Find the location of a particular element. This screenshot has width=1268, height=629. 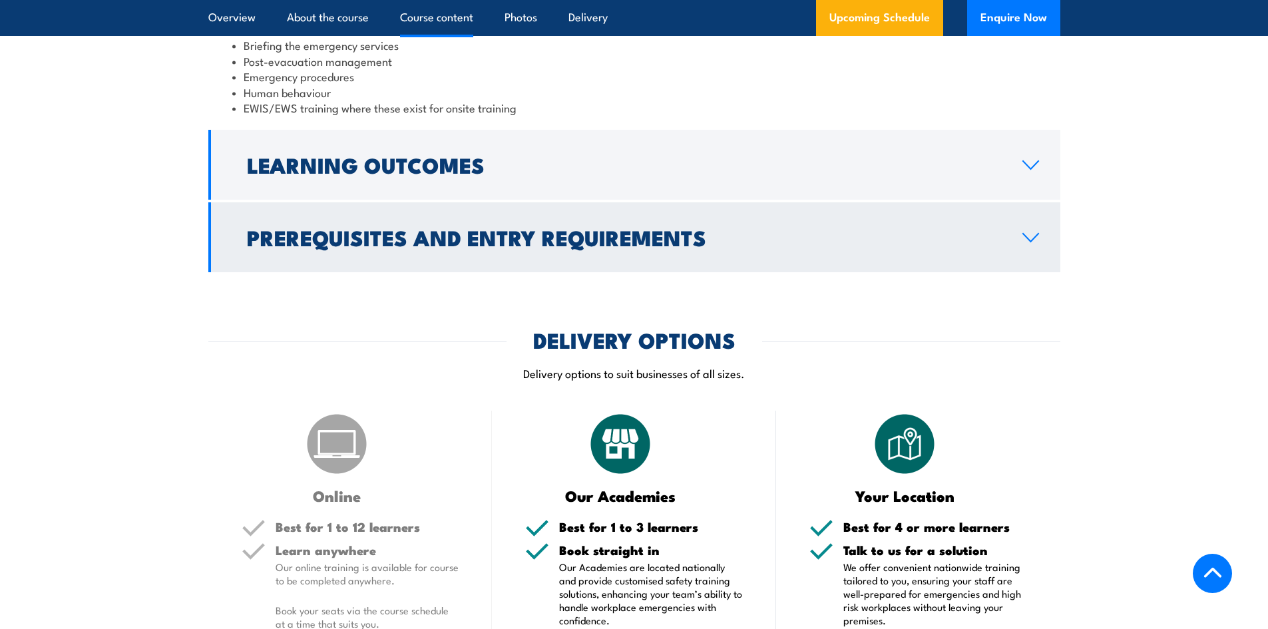

p: Our online training is available for course to be completed anywhere. is located at coordinates (368, 574).